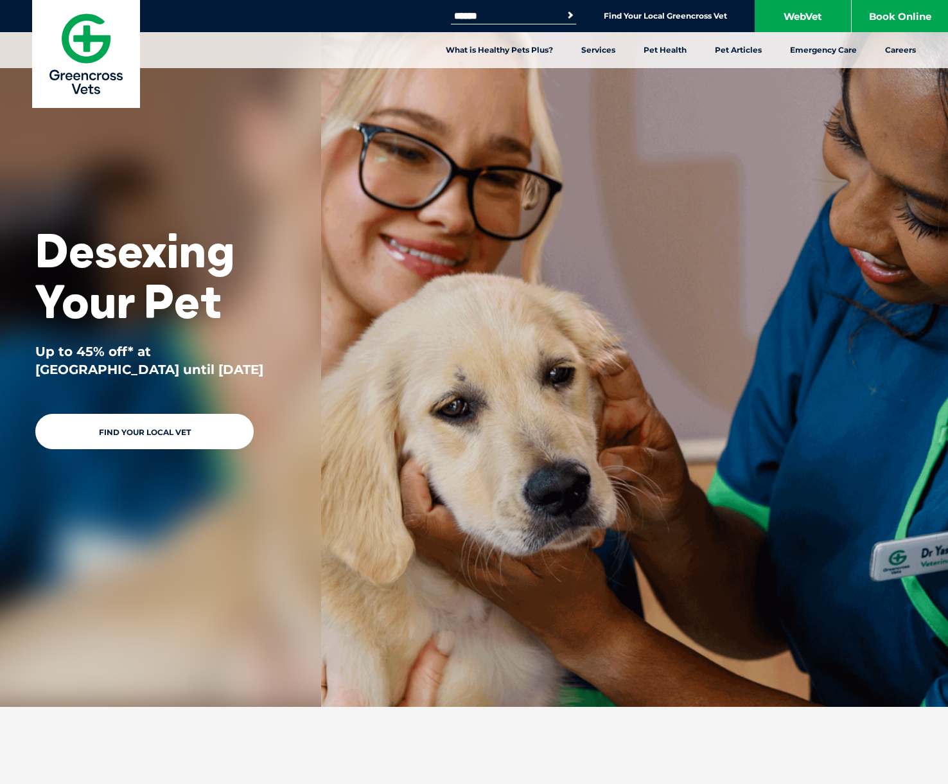  What do you see at coordinates (738, 50) in the screenshot?
I see `a: Pet Articles` at bounding box center [738, 50].